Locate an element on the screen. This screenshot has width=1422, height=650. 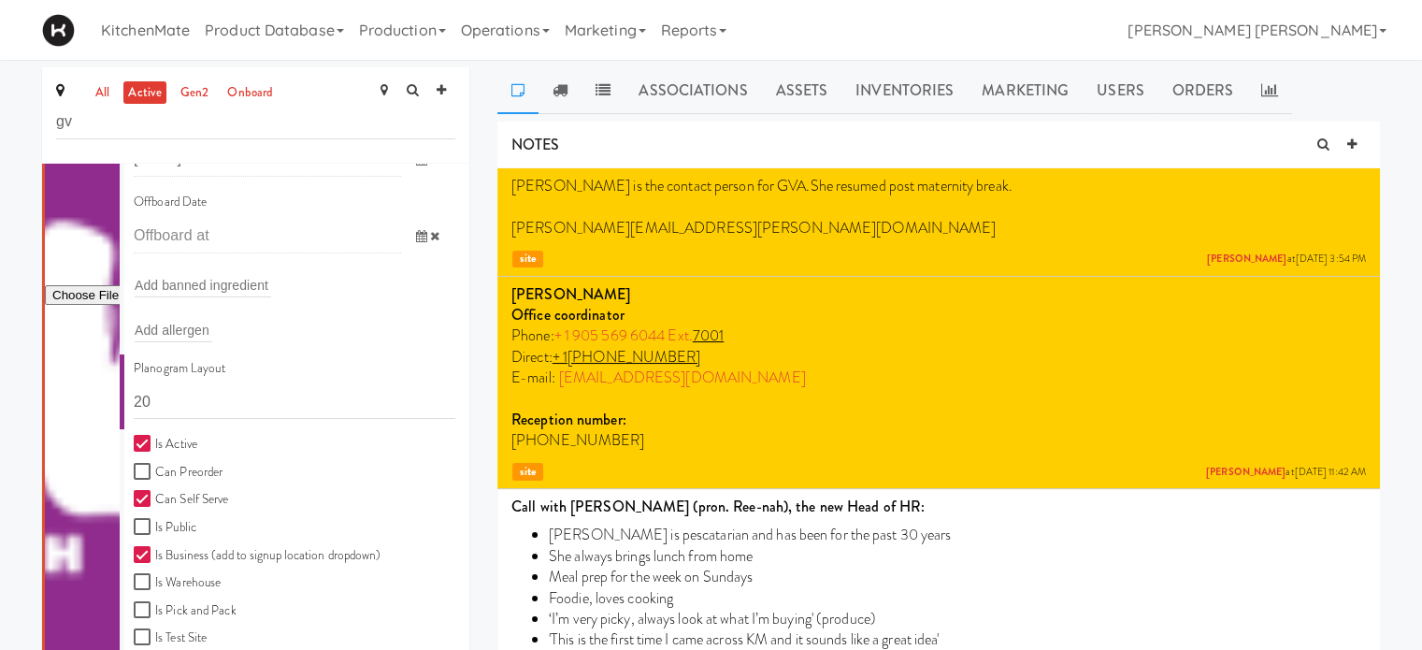
a: Inventories is located at coordinates (904, 91).